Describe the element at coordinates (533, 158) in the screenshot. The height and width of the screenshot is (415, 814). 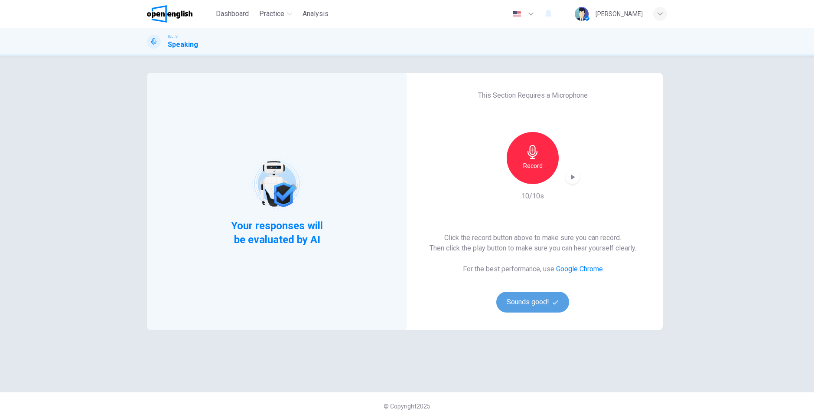
I see `button: Record` at that location.